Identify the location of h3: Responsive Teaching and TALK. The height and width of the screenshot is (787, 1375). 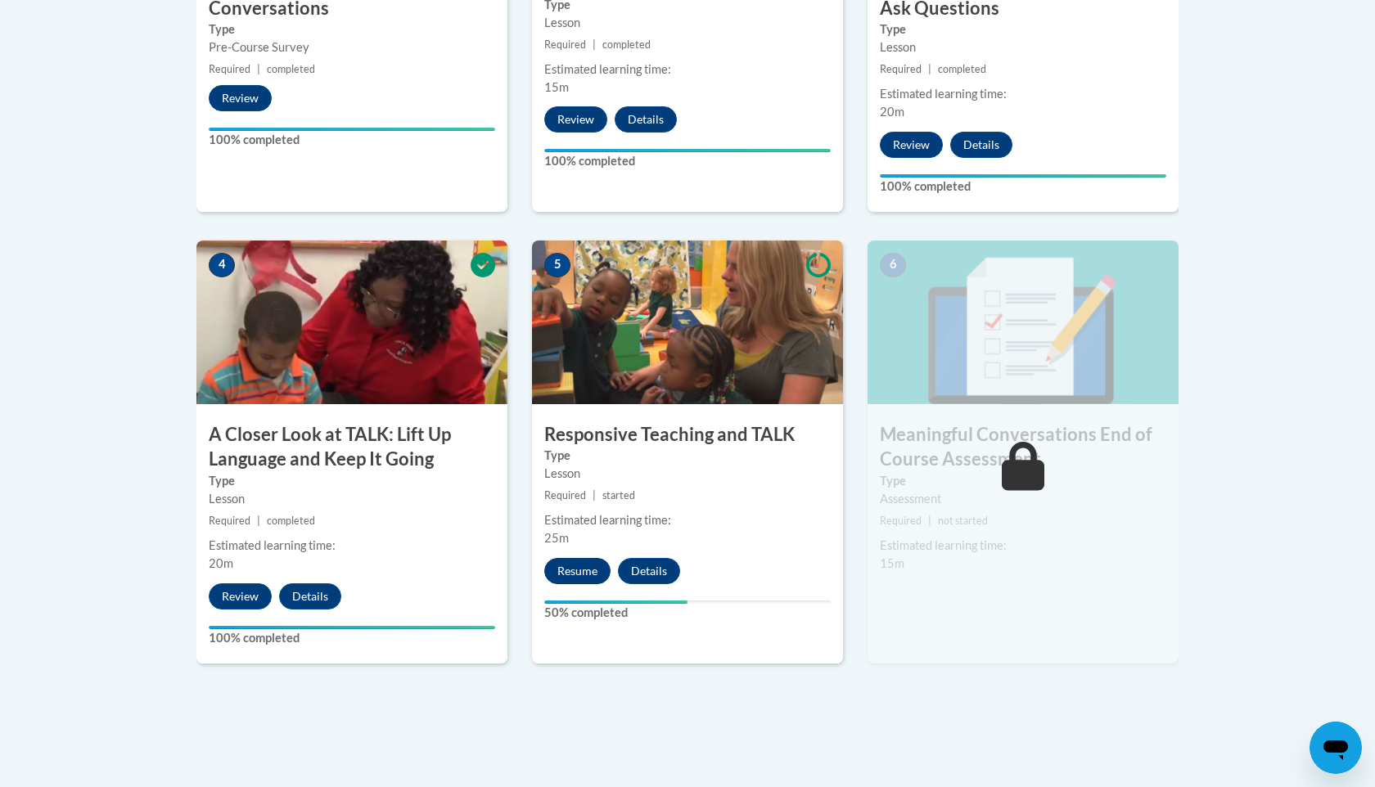
(688, 435).